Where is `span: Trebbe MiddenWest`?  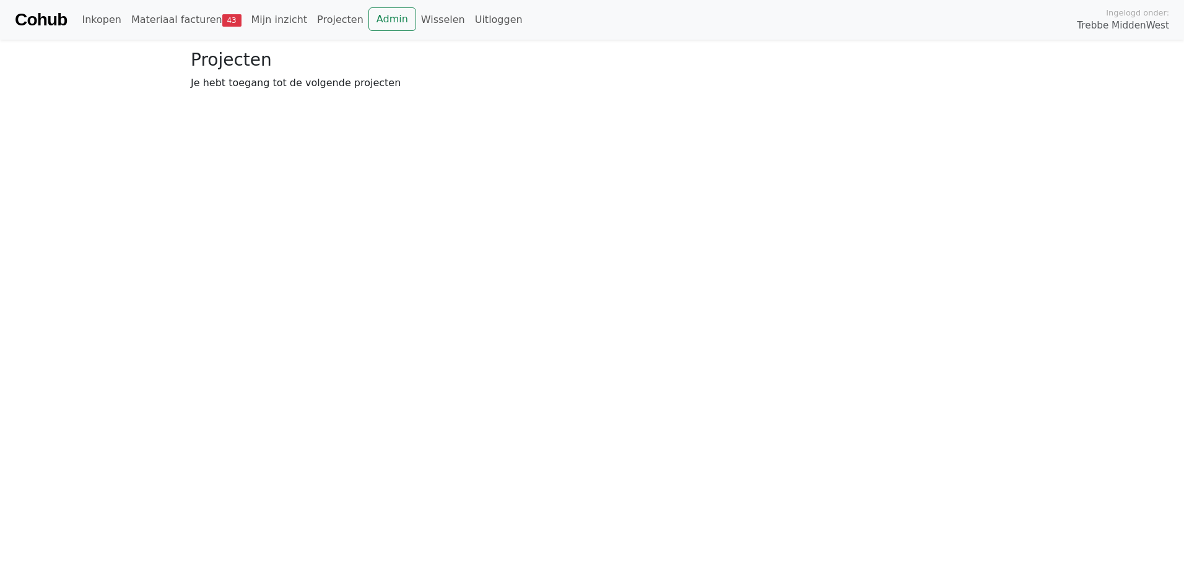 span: Trebbe MiddenWest is located at coordinates (1123, 25).